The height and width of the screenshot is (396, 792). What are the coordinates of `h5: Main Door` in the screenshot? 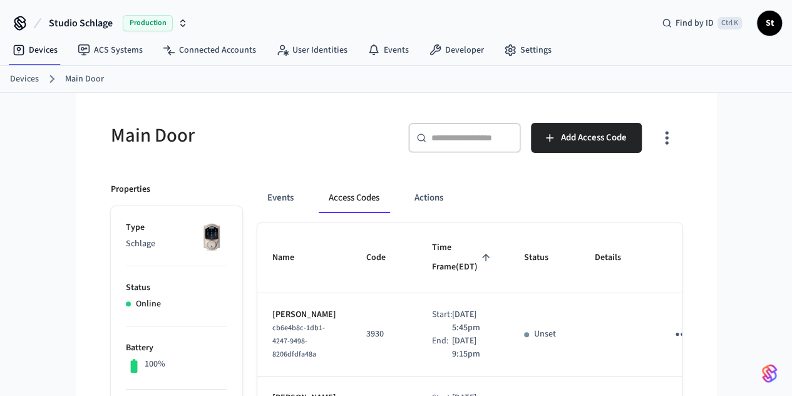 It's located at (250, 135).